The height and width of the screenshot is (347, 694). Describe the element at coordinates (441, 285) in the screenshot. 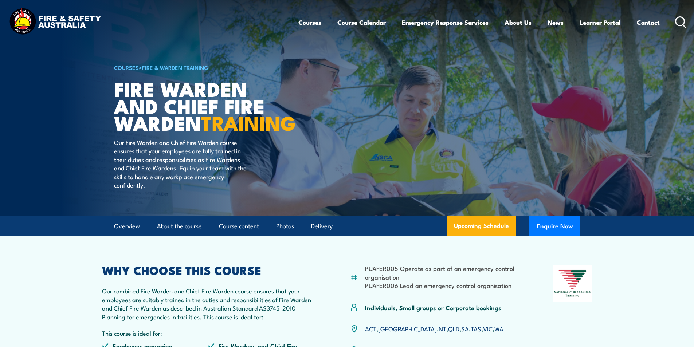

I see `li: PUAFER006 Lead an emergency control organisation` at that location.